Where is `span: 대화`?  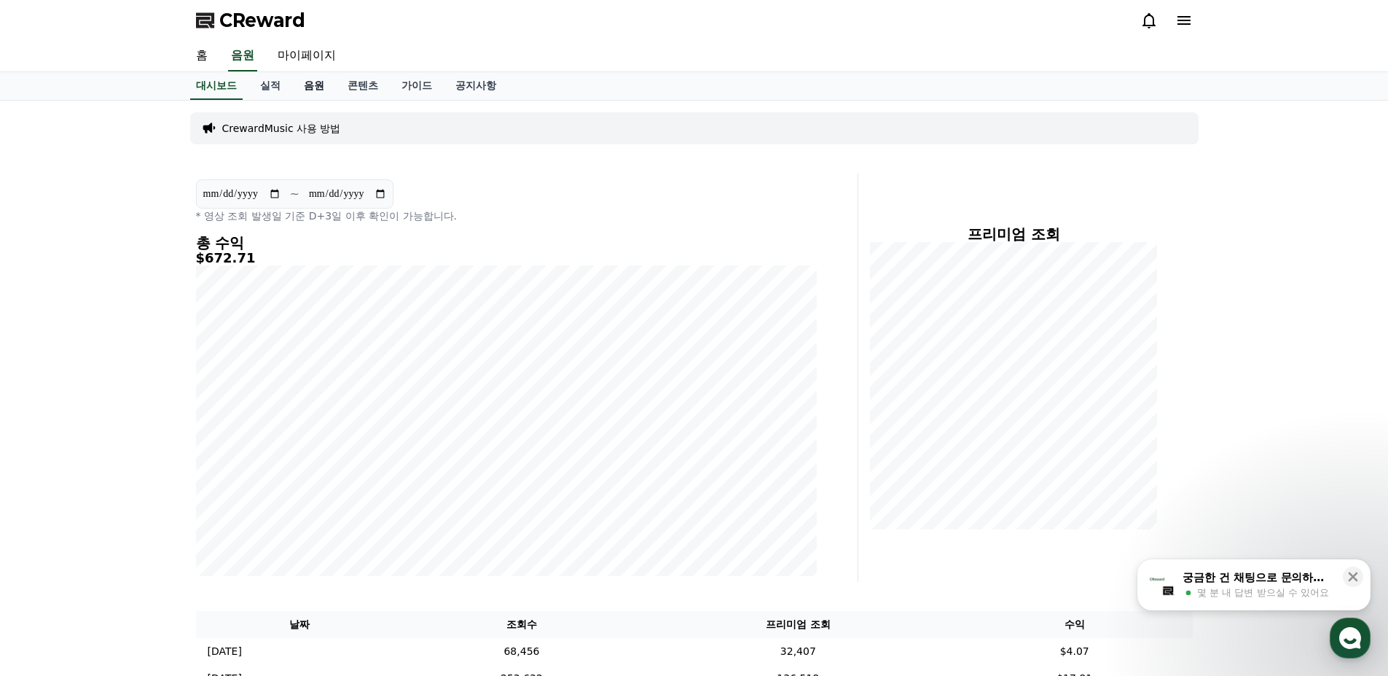 span: 대화 is located at coordinates (142, 490).